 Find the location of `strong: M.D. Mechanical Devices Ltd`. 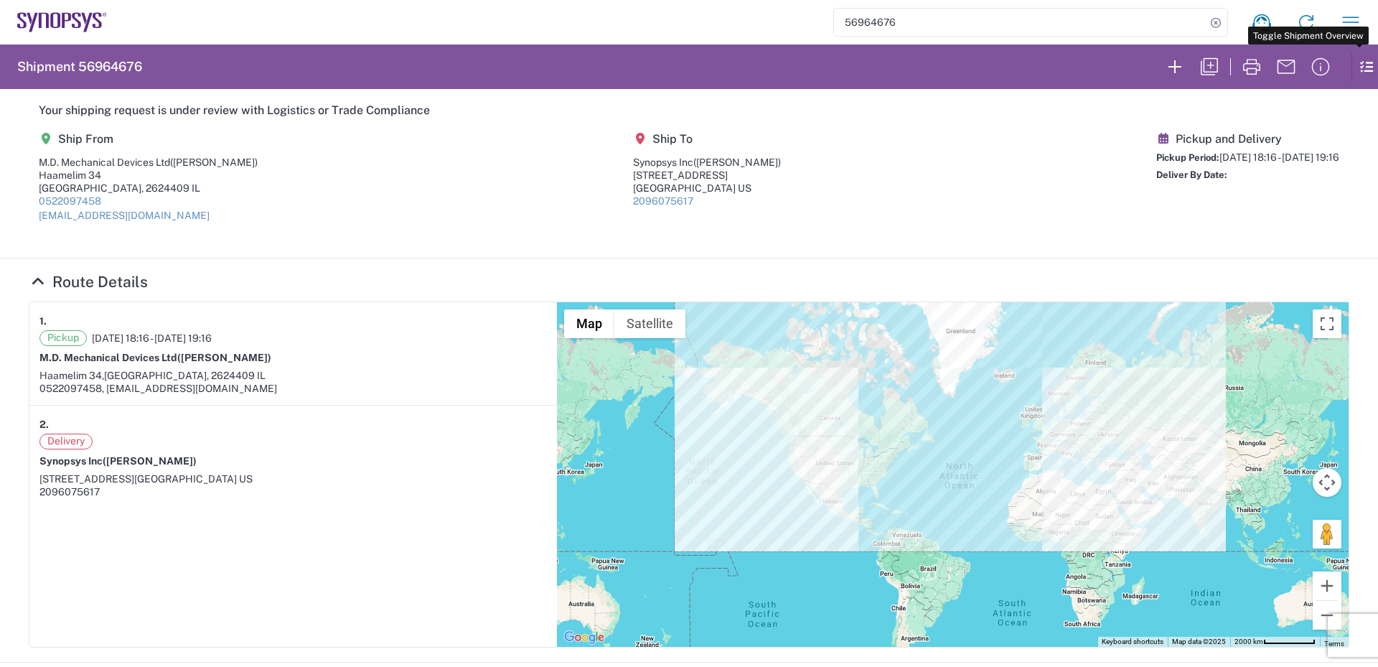

strong: M.D. Mechanical Devices Ltd is located at coordinates (155, 357).